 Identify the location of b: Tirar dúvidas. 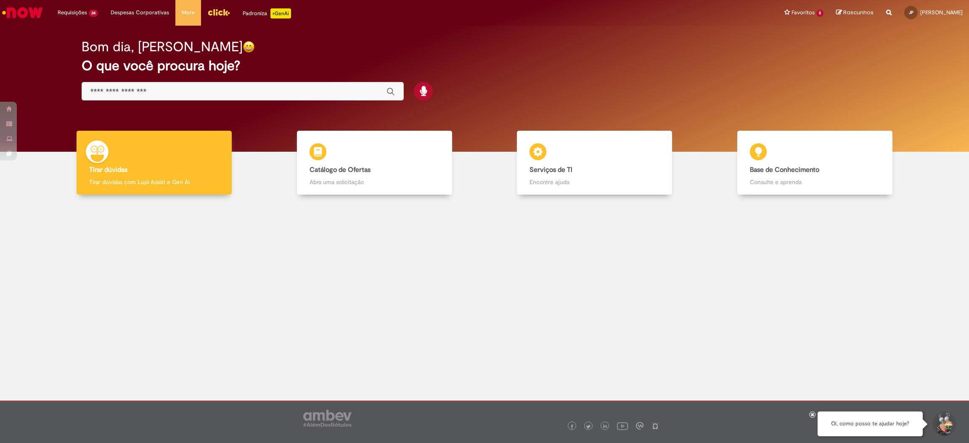
(108, 170).